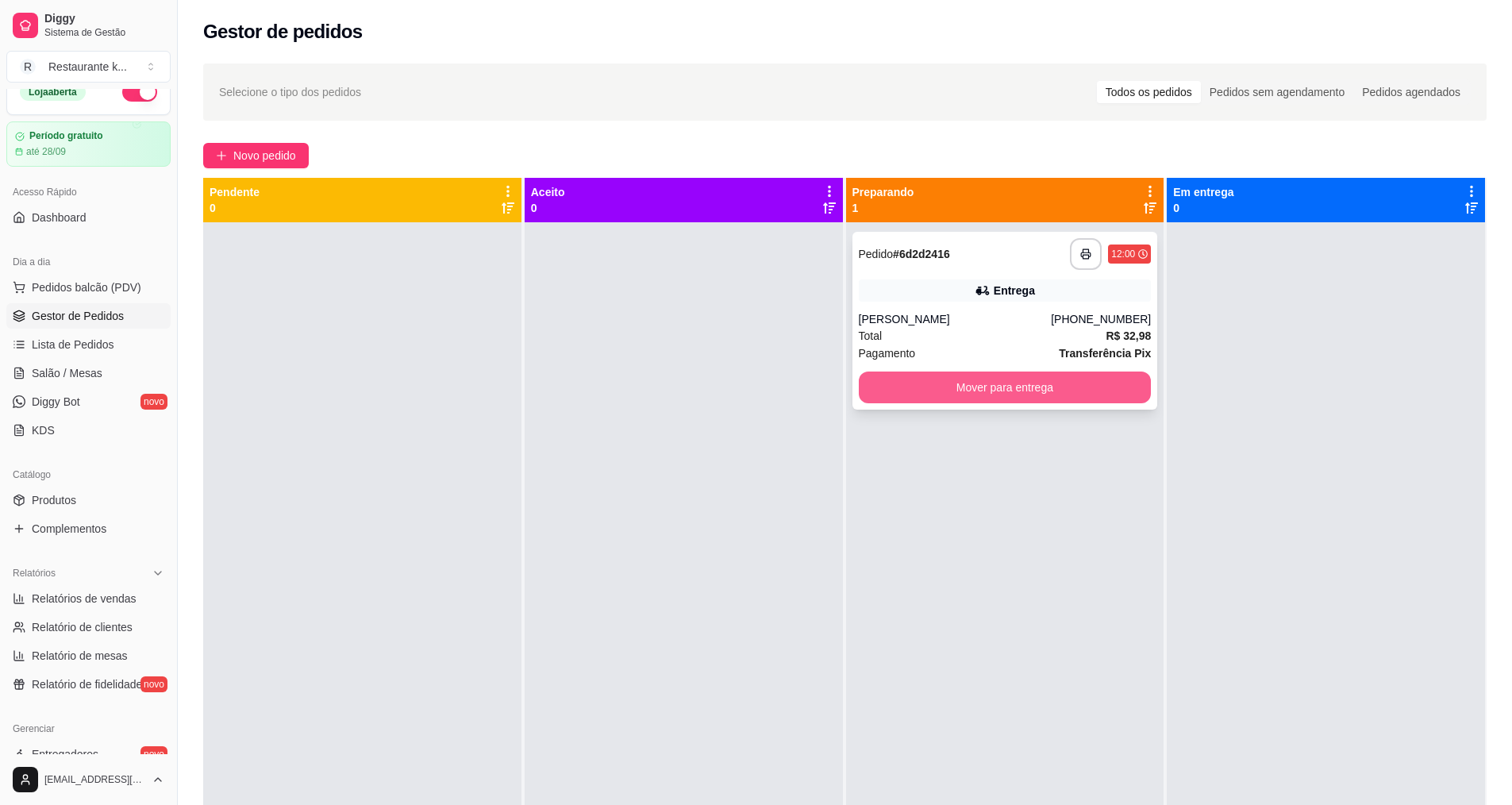 This screenshot has width=1512, height=805. What do you see at coordinates (1005, 388) in the screenshot?
I see `button: Mover para entrega` at bounding box center [1005, 388].